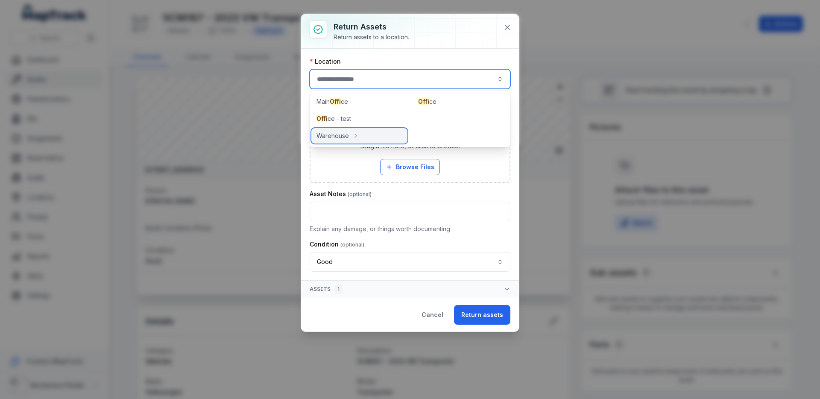 The image size is (820, 399). Describe the element at coordinates (326, 289) in the screenshot. I see `span: Assets` at that location.